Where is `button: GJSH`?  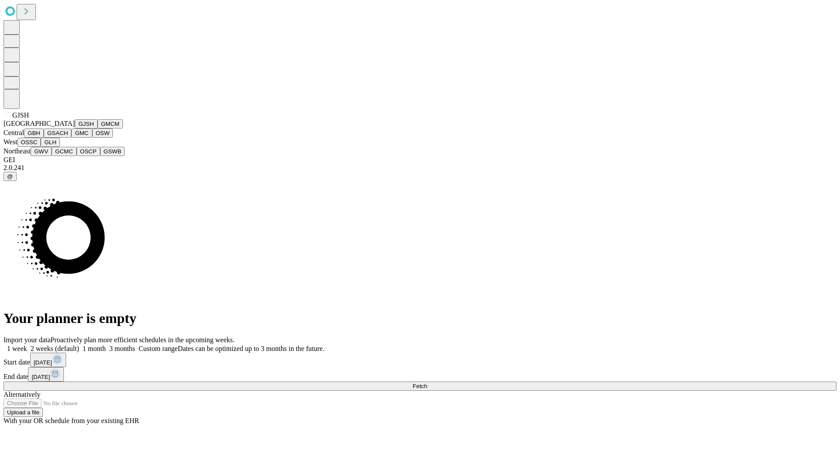
button: GJSH is located at coordinates (86, 124).